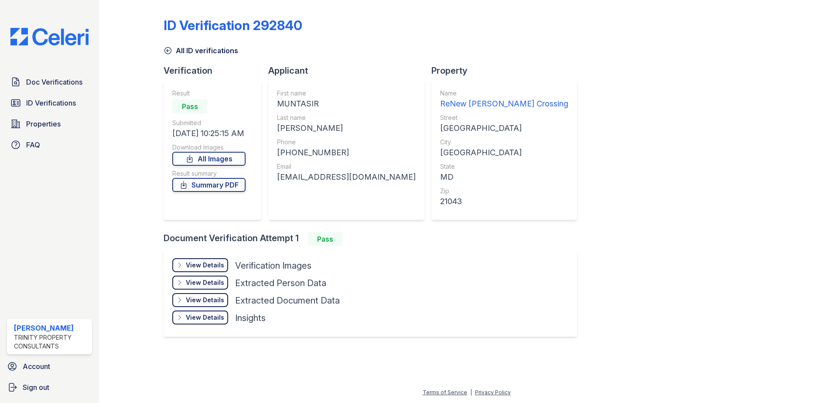  I want to click on button: Sign out, so click(49, 387).